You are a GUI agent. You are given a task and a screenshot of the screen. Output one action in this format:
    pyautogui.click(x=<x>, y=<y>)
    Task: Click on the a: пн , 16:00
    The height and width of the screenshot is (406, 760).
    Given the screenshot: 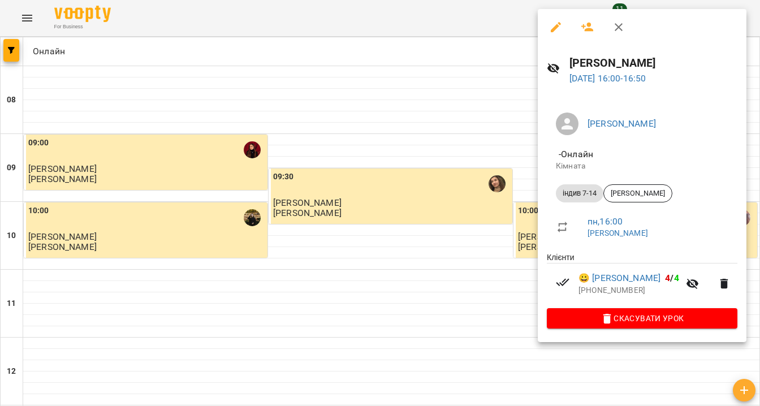 What is the action you would take?
    pyautogui.click(x=605, y=221)
    